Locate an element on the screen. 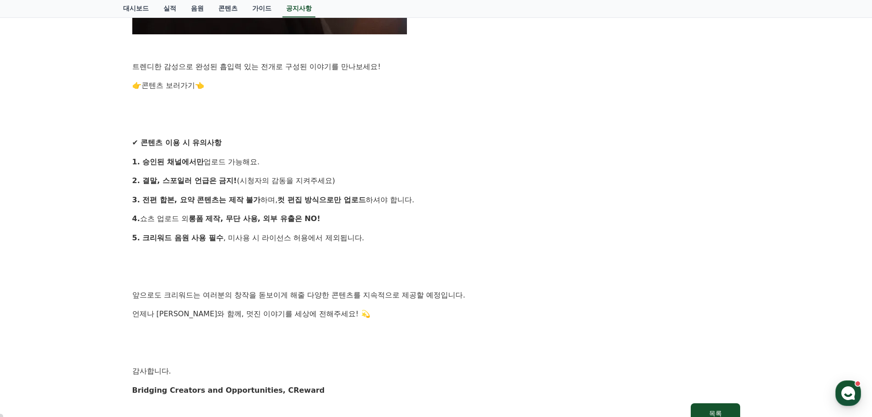 This screenshot has height=417, width=872. strong: 컷 편집 방식으로만 업로드 is located at coordinates (321, 200).